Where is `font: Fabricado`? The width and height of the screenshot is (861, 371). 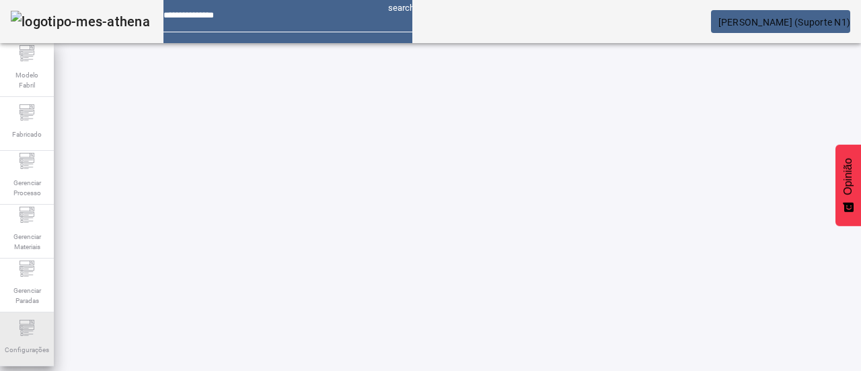 font: Fabricado is located at coordinates (27, 134).